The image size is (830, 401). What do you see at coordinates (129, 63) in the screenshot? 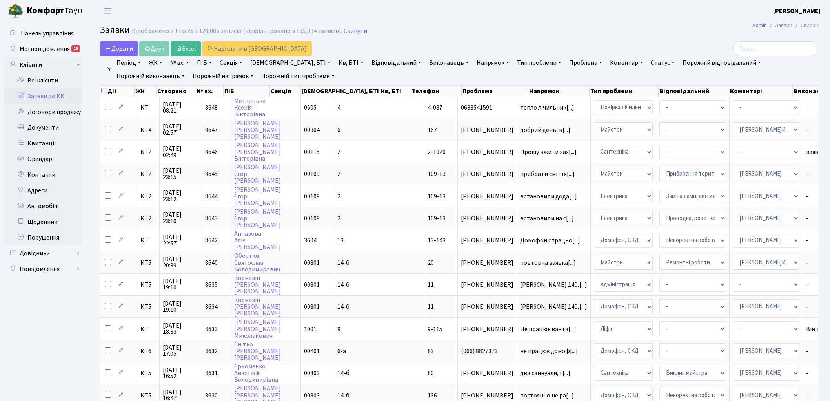
I see `a: Період` at bounding box center [129, 63].